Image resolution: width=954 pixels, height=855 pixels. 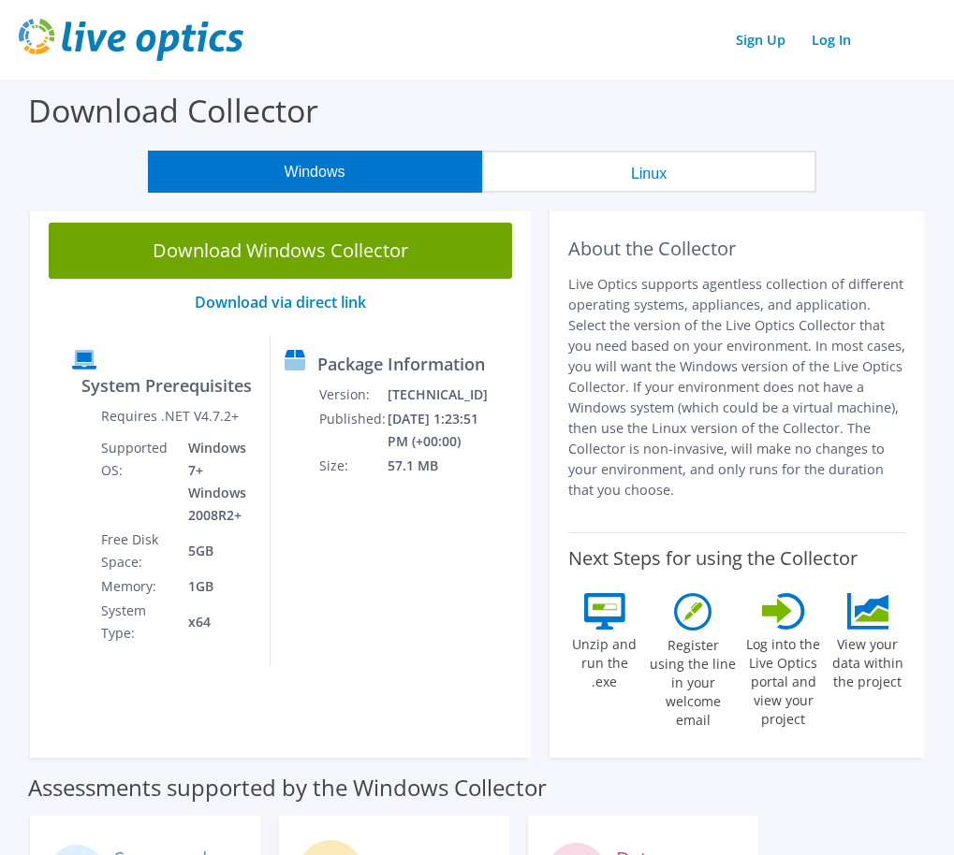 I want to click on p: Live Optics supports agentless collection of different operating systems, appliances, and applica..., so click(x=737, y=388).